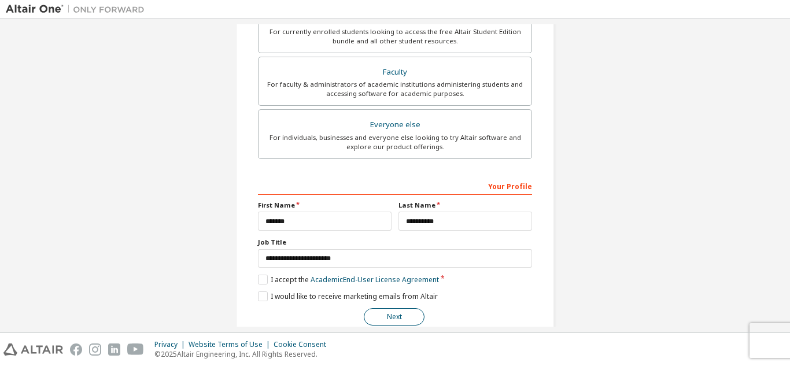 This screenshot has width=790, height=366. Describe the element at coordinates (375, 279) in the screenshot. I see `a: Academic End-User License Agreement` at that location.